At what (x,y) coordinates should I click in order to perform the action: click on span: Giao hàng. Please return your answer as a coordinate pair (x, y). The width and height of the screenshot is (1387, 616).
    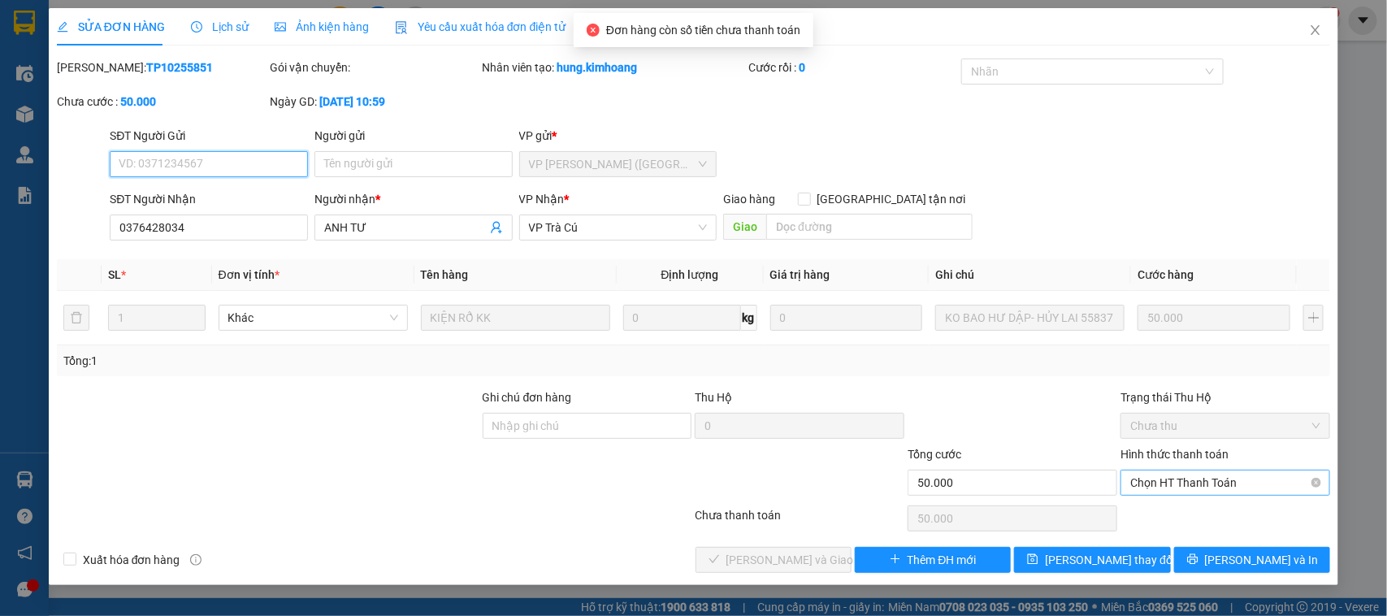
    Looking at the image, I should click on (749, 199).